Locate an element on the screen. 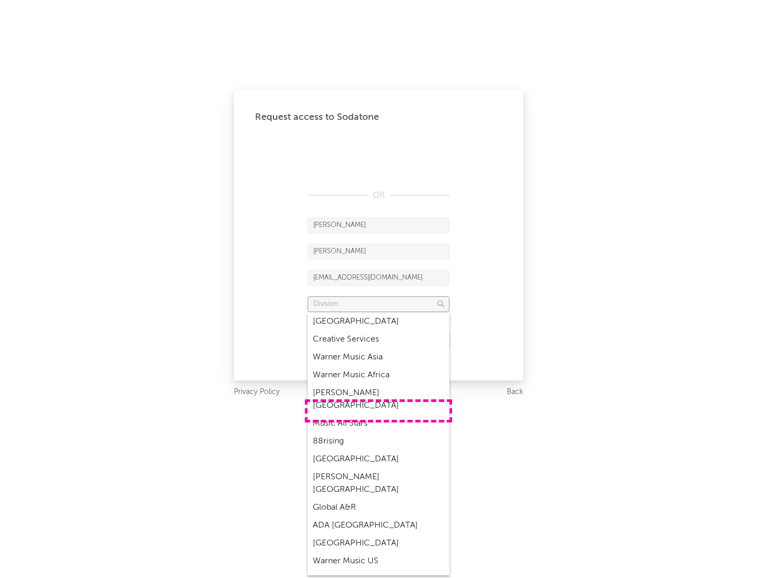 The height and width of the screenshot is (578, 757). input: Division is located at coordinates (378, 304).